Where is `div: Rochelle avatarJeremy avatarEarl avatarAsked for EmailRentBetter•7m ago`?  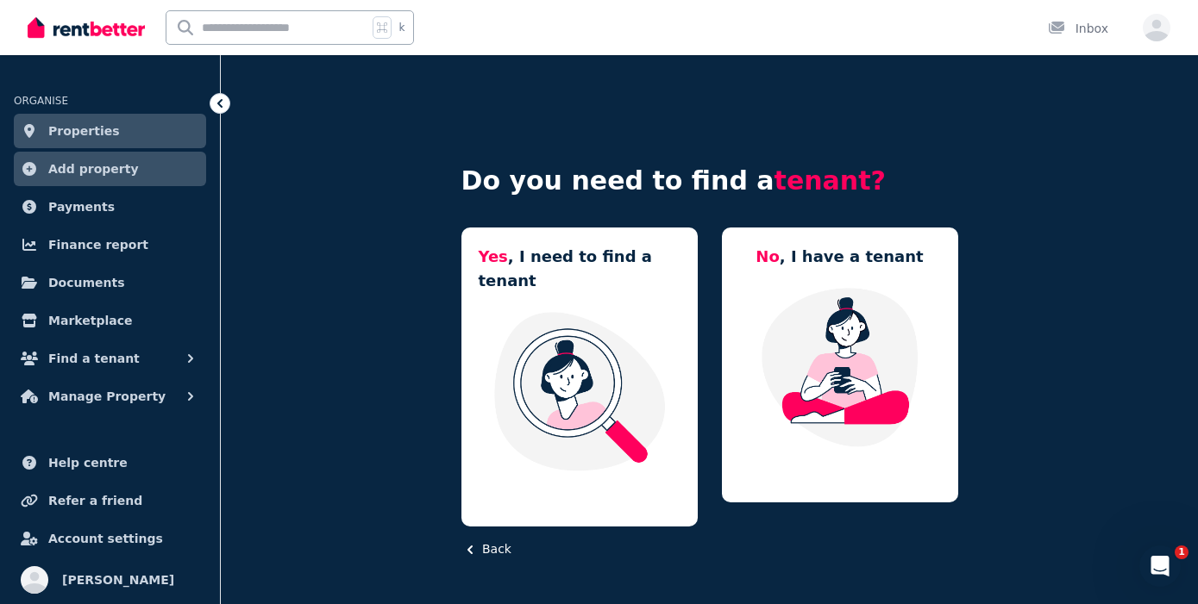 div: Rochelle avatarJeremy avatarEarl avatarAsked for EmailRentBetter•7m ago is located at coordinates (172, 261).